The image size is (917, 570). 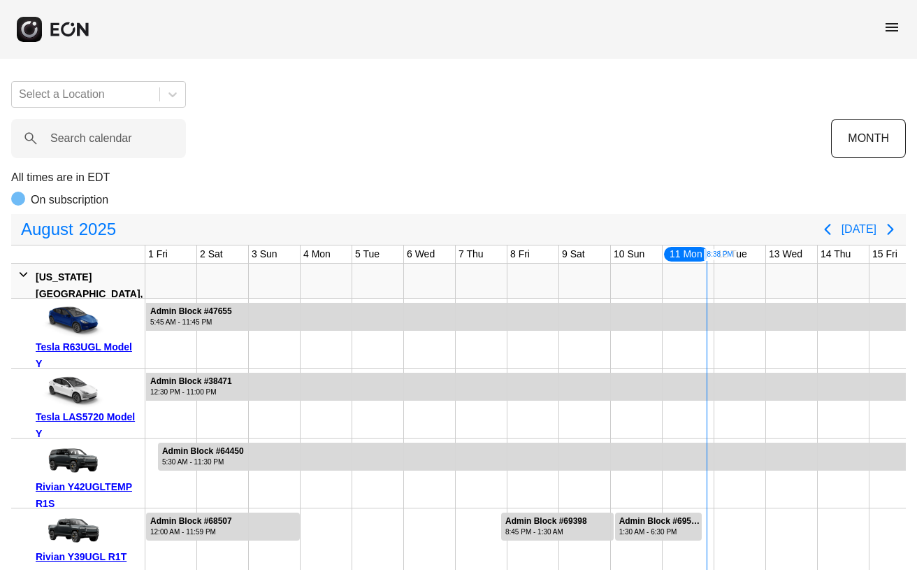 I want to click on span: August, so click(x=47, y=229).